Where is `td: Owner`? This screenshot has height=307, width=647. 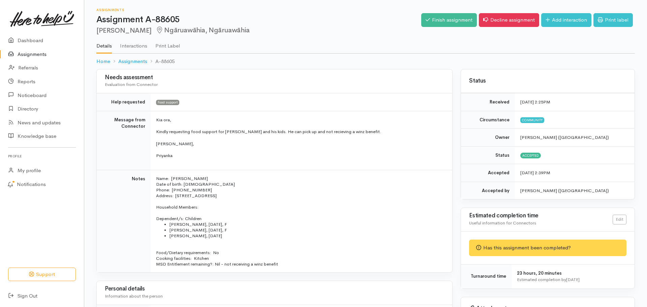 td: Owner is located at coordinates (488, 138).